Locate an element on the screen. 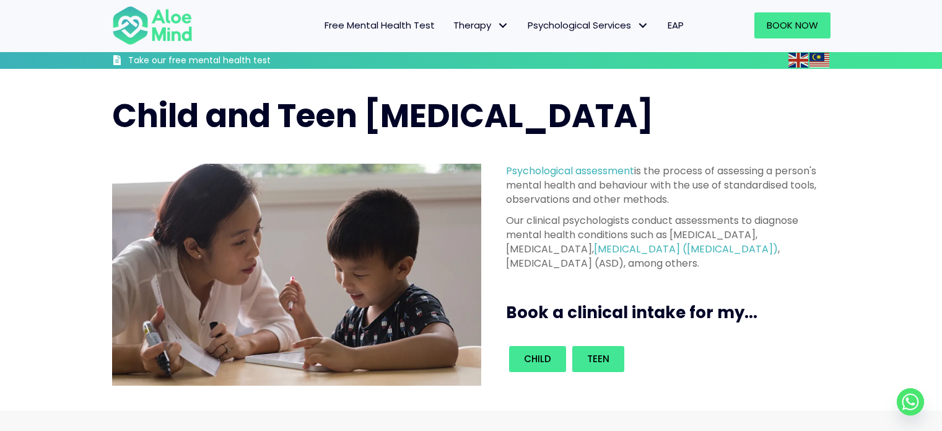  a: Teen is located at coordinates (599, 359).